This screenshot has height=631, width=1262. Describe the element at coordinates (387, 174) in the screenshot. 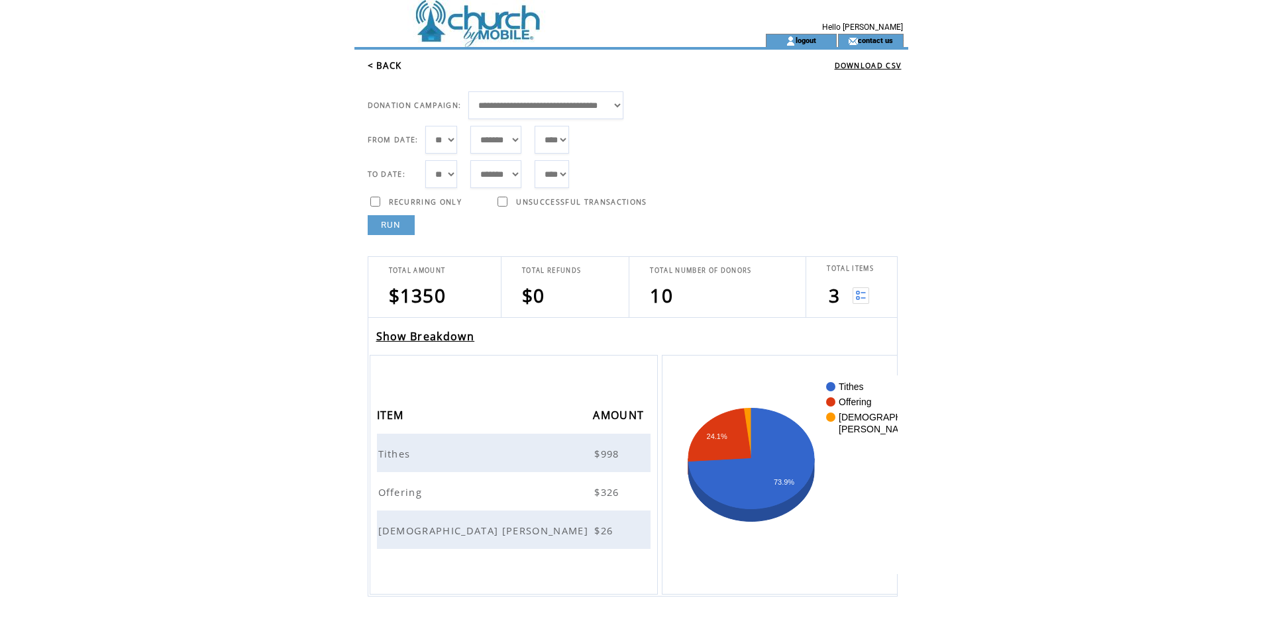

I see `span: TO DATE:` at that location.